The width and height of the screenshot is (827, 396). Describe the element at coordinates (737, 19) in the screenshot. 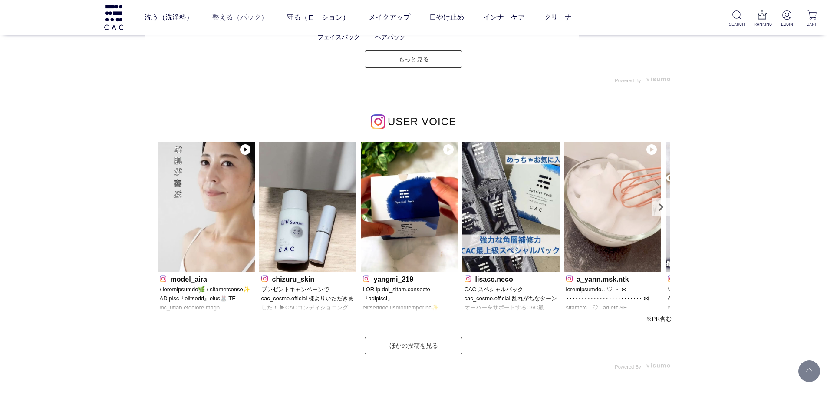

I see `a: SEARCH` at that location.